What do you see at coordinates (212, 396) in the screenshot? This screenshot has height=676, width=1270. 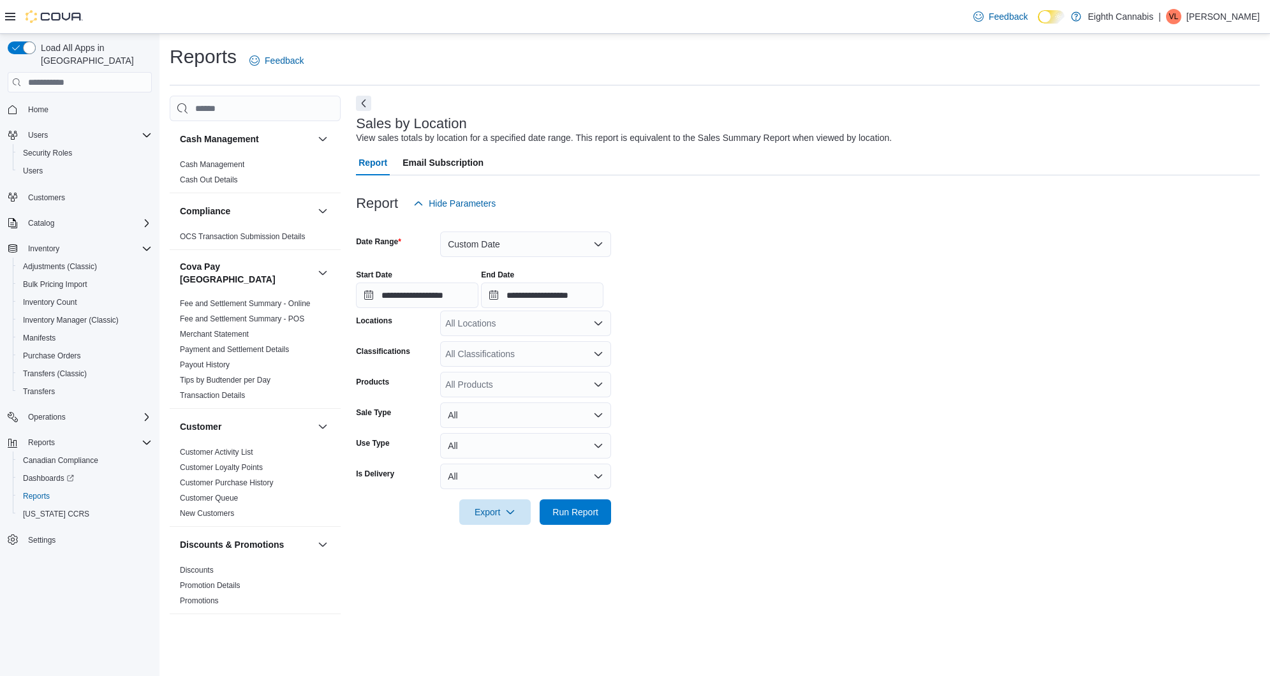 I see `a: Transaction Details` at bounding box center [212, 396].